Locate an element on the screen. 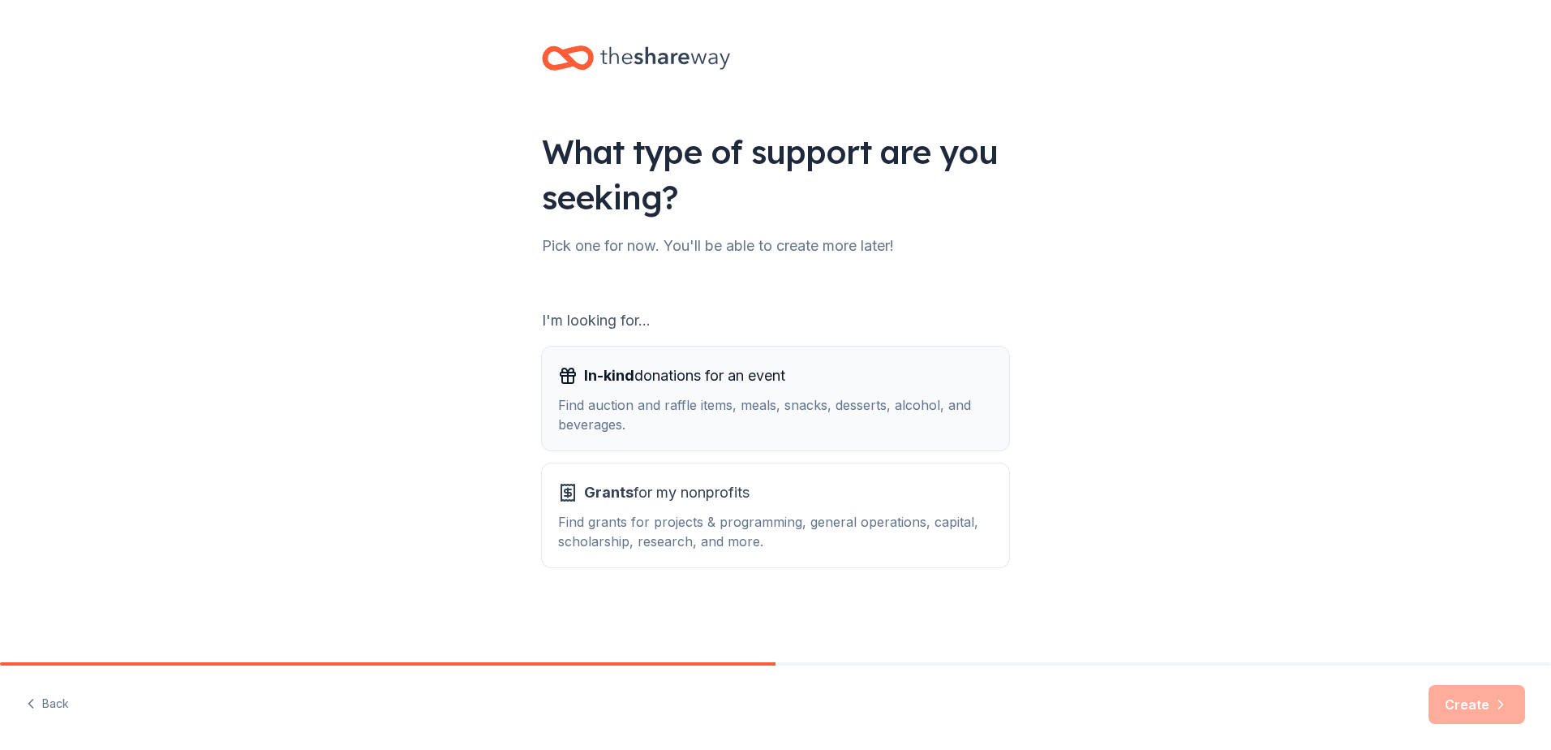 This screenshot has height=750, width=1551. div: Find auction and raffle items, meals, snacks, desserts, alcohol, and beverages. is located at coordinates (776, 415).